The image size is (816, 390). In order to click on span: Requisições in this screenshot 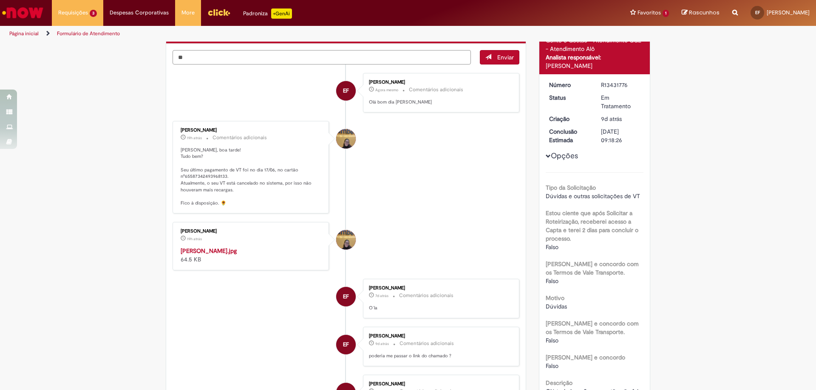, I will do `click(73, 13)`.